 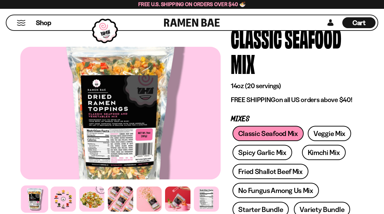 I want to click on button: Mobile Menu Trigger, so click(x=21, y=23).